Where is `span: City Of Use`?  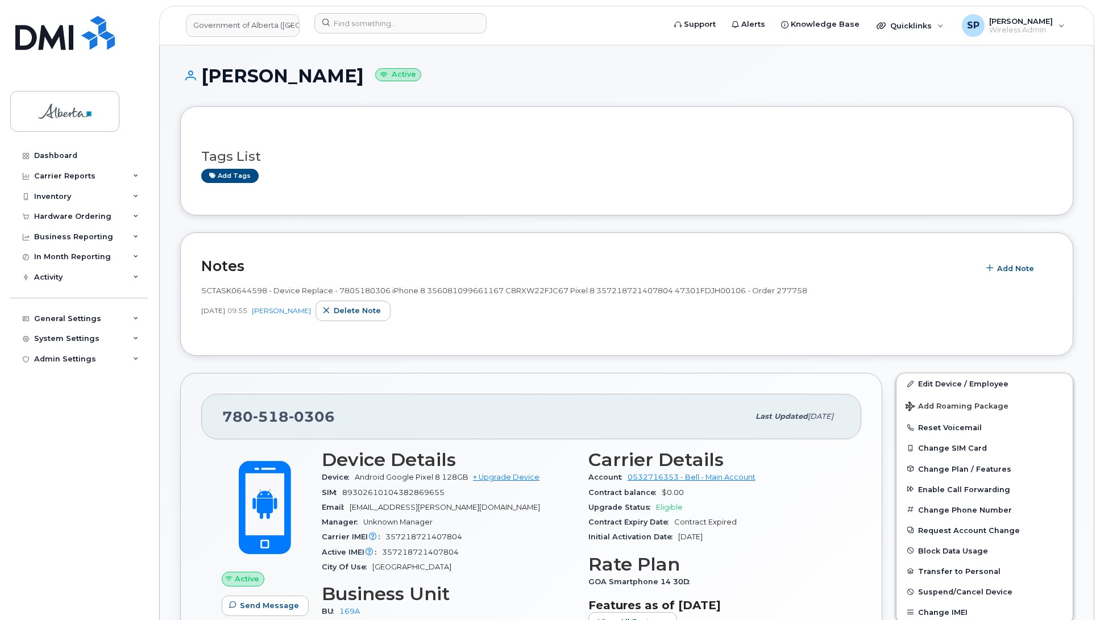
span: City Of Use is located at coordinates (347, 567).